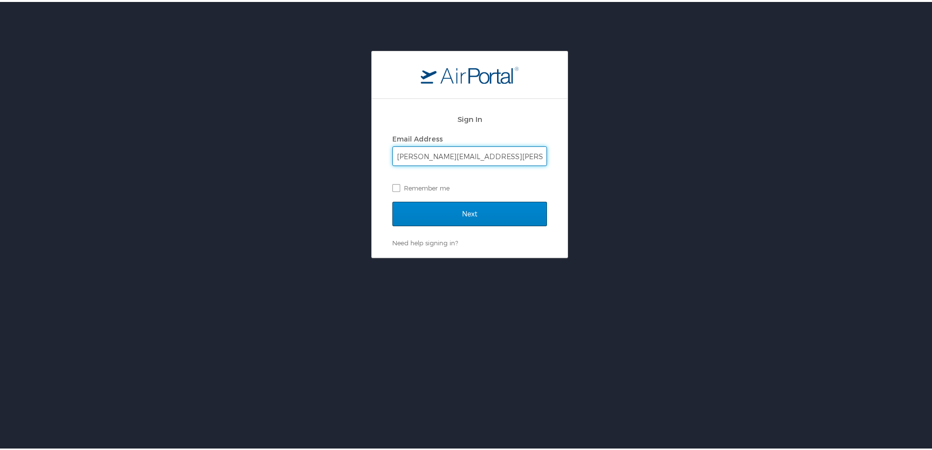  Describe the element at coordinates (470, 212) in the screenshot. I see `input: Next` at that location.